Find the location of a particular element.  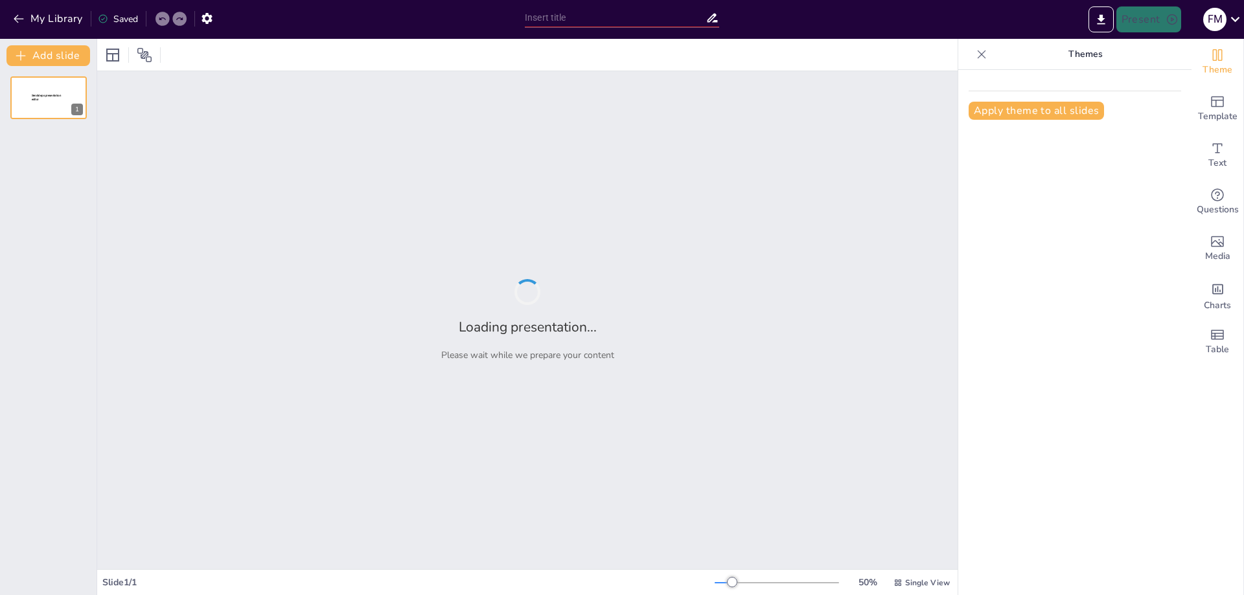

div: Add images, graphics, shapes or video is located at coordinates (1217, 249).